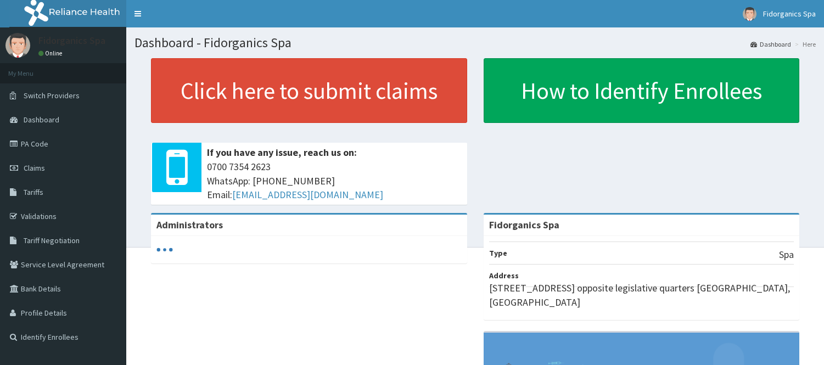 The height and width of the screenshot is (365, 824). Describe the element at coordinates (165, 250) in the screenshot. I see `svg: audio-loading` at that location.